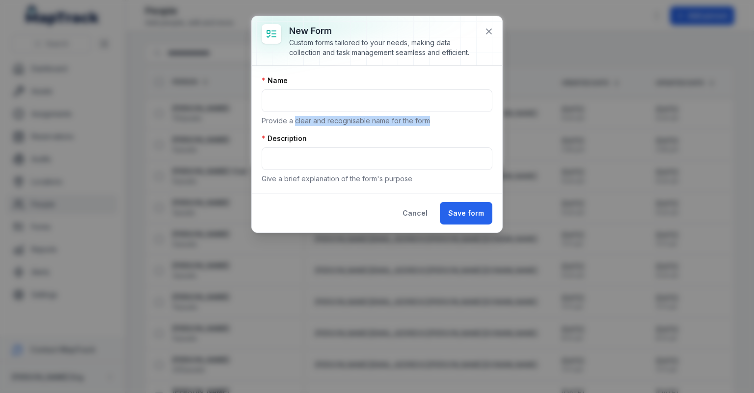 The height and width of the screenshot is (393, 754). I want to click on h3: New form, so click(383, 31).